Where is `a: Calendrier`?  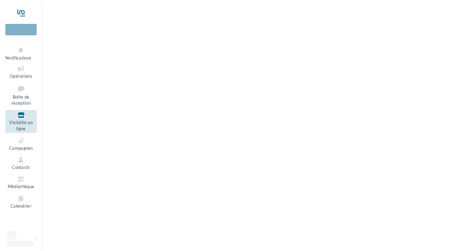
a: Calendrier is located at coordinates (21, 201).